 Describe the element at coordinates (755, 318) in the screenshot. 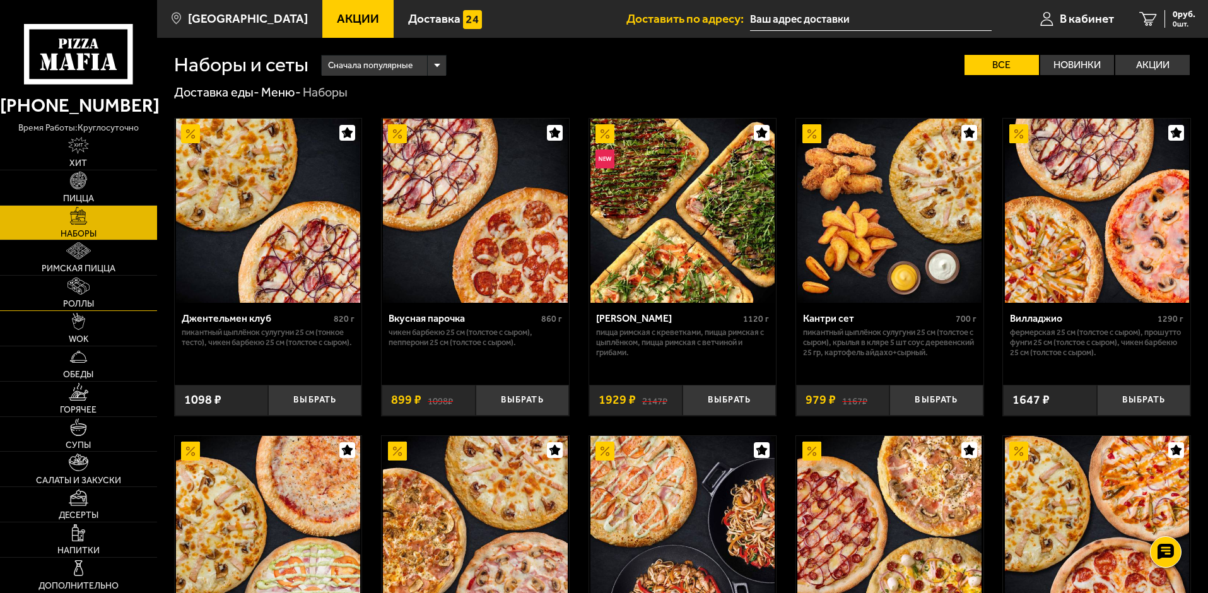

I see `span: 1120 г` at that location.